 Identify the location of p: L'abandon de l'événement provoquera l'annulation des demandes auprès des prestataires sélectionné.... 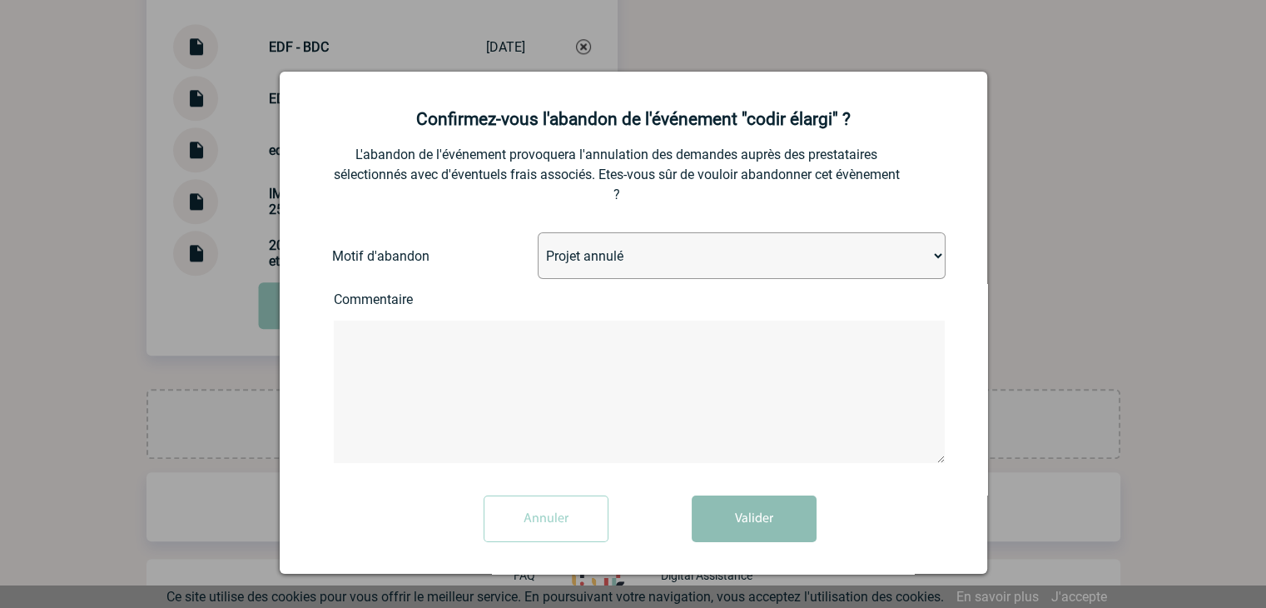
(617, 175).